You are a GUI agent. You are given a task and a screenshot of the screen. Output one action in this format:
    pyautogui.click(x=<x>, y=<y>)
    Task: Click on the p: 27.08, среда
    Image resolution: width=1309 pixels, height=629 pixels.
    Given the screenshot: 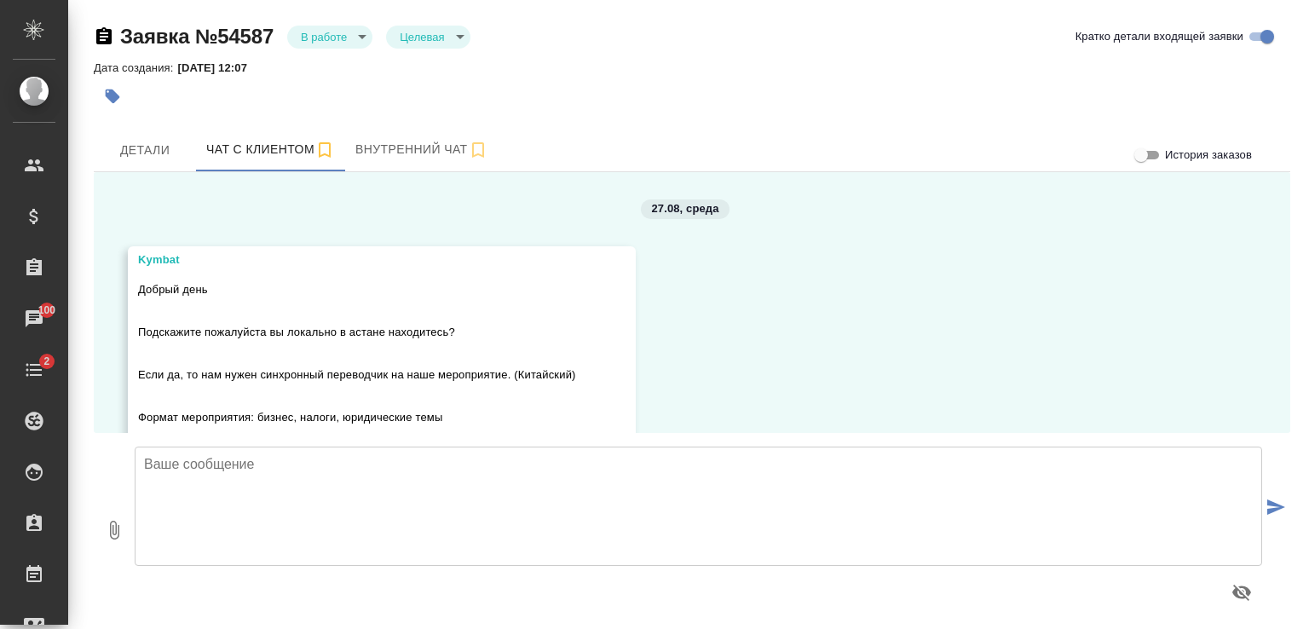 What is the action you would take?
    pyautogui.click(x=684, y=209)
    